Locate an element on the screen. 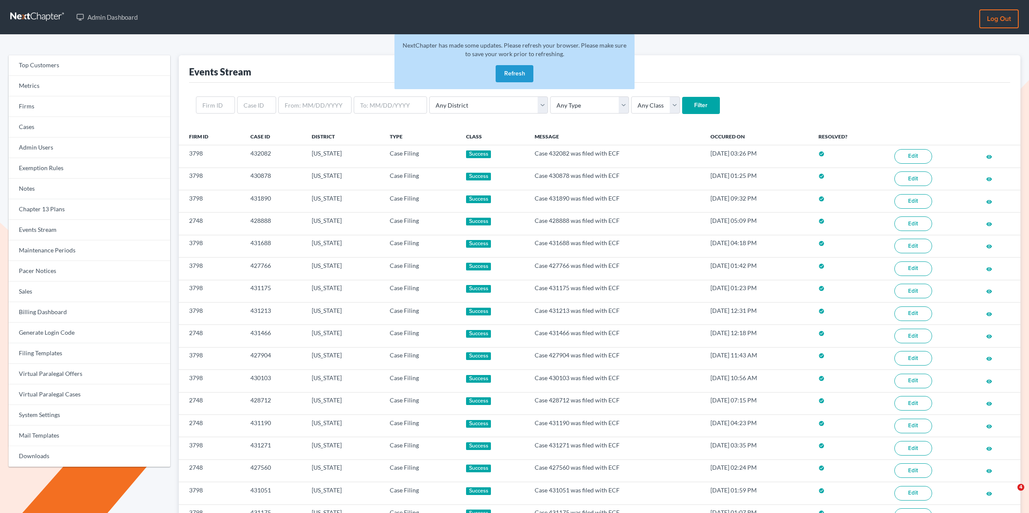 The height and width of the screenshot is (513, 1029). td: Case 431051 was filed with ECF is located at coordinates (615, 493).